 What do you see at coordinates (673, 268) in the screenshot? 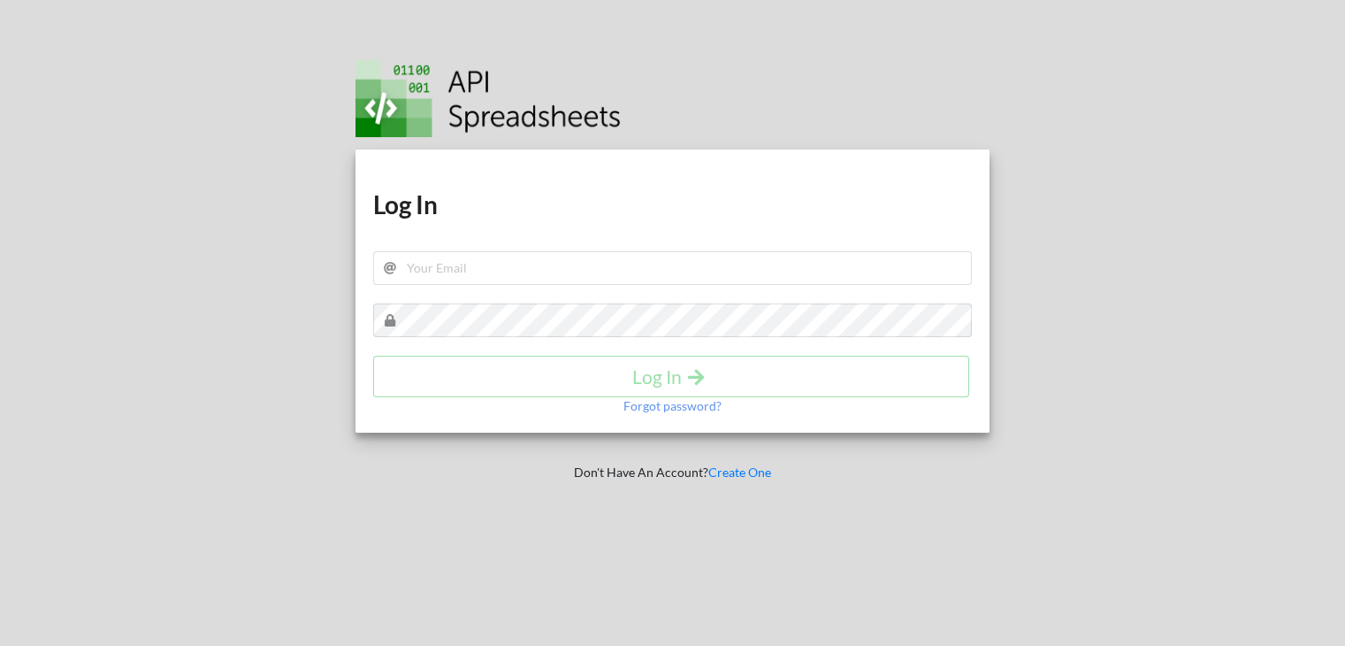
I see `input: Your Email` at bounding box center [673, 268].